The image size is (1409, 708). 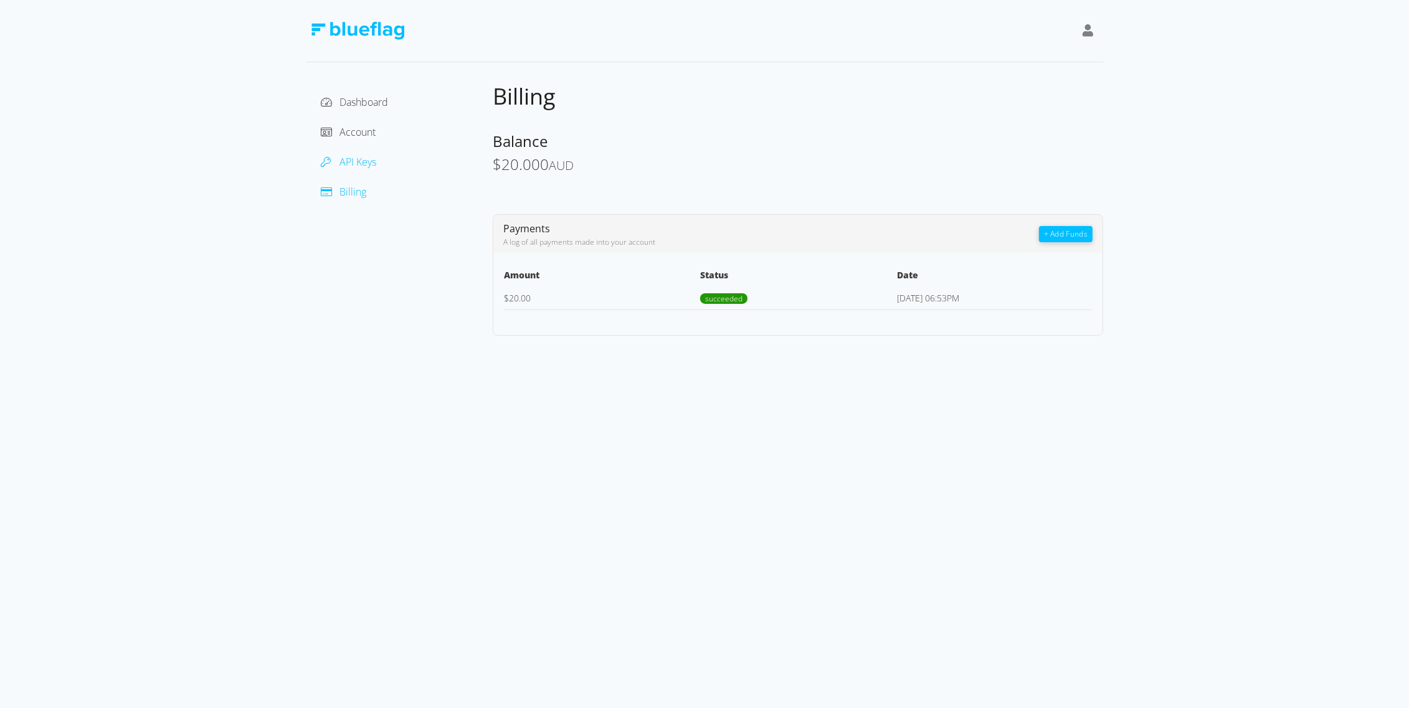 What do you see at coordinates (797, 277) in the screenshot?
I see `th: Status` at bounding box center [797, 277].